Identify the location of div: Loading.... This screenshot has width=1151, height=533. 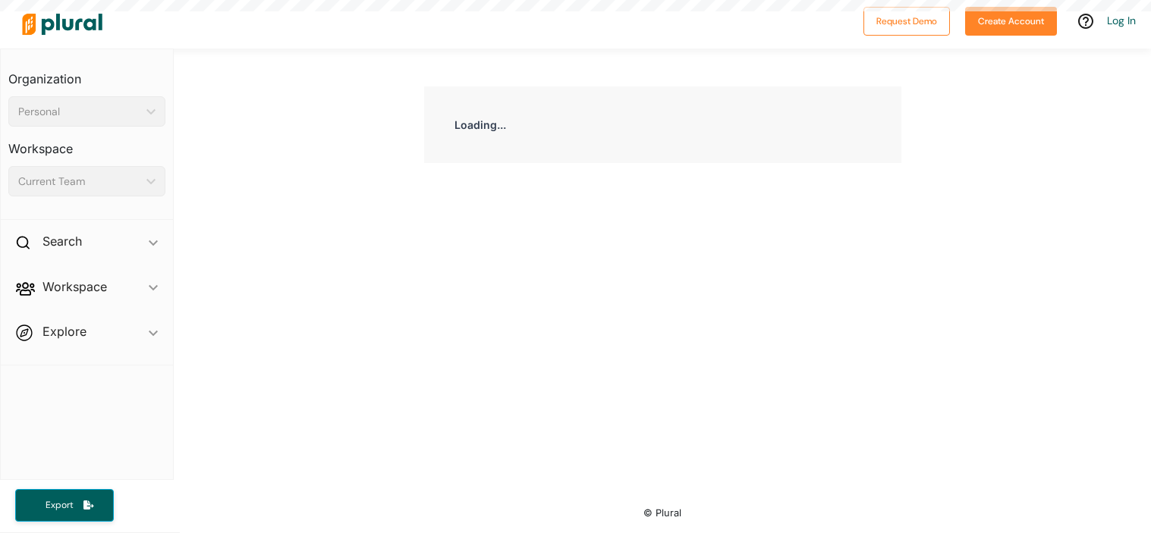
(662, 124).